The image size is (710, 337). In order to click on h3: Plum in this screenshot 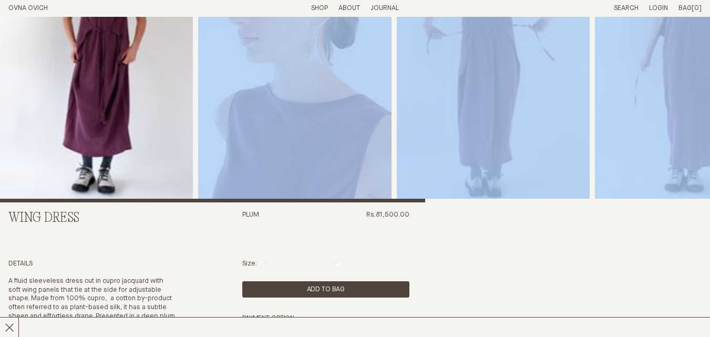, I will do `click(251, 231)`.